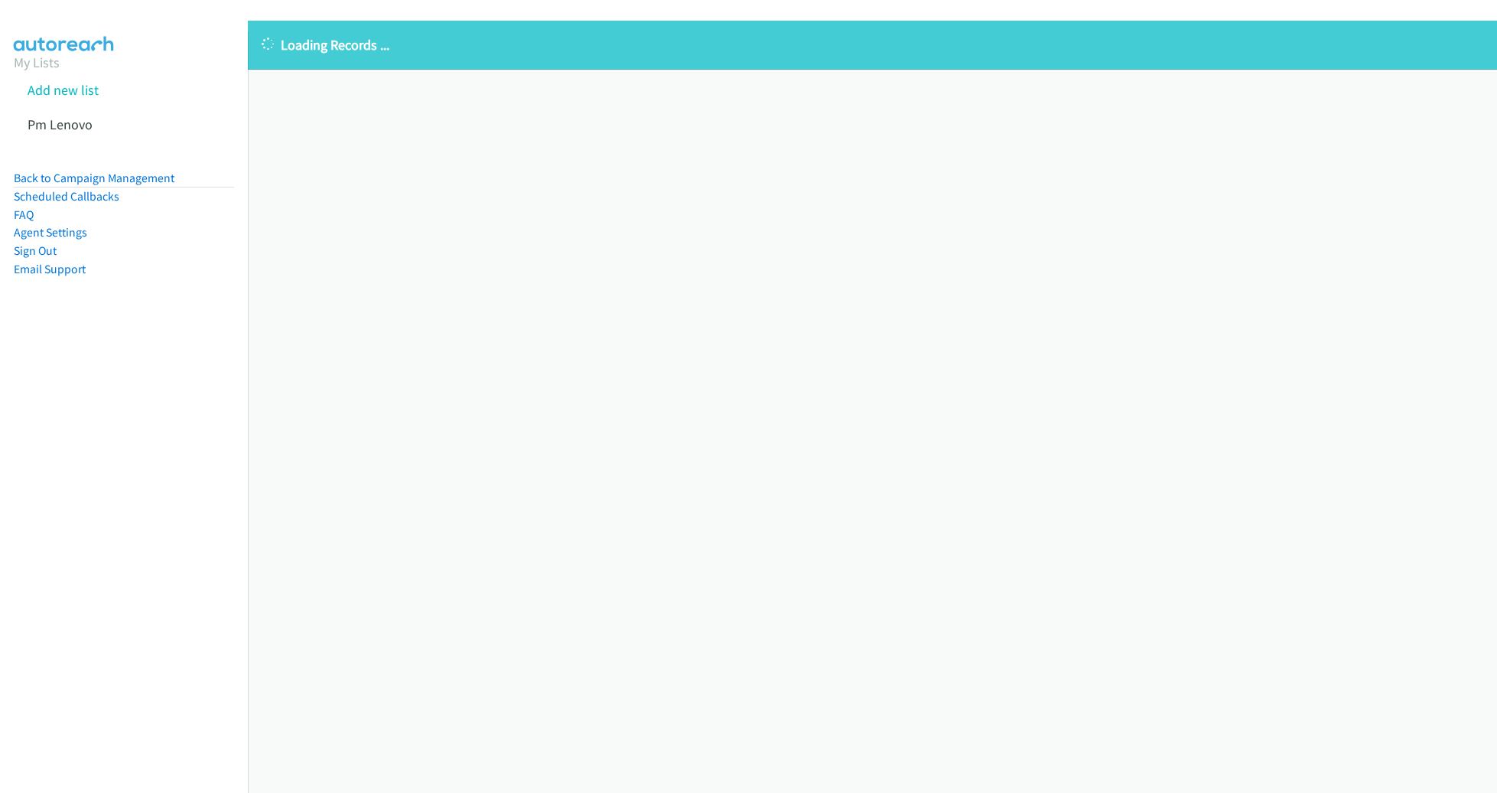 Image resolution: width=1497 pixels, height=793 pixels. What do you see at coordinates (94, 177) in the screenshot?
I see `a: Back to Campaign Management` at bounding box center [94, 177].